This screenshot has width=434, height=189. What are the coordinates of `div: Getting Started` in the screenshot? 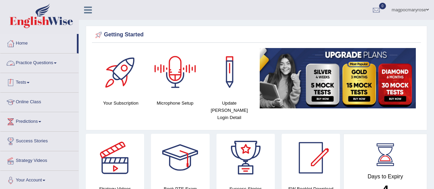 It's located at (256, 35).